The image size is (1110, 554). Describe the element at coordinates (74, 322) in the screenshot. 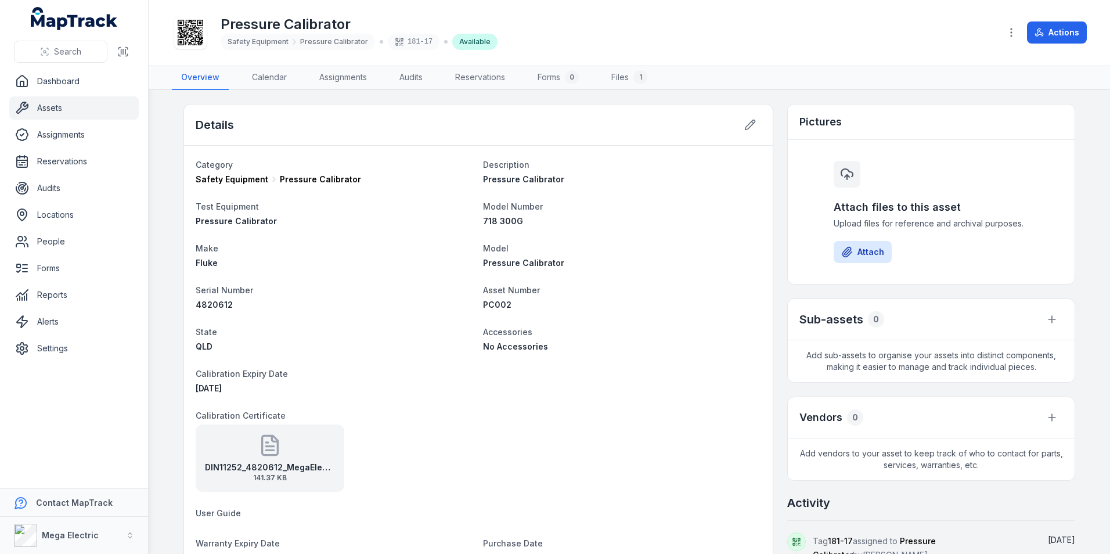

I see `a: Alerts` at that location.